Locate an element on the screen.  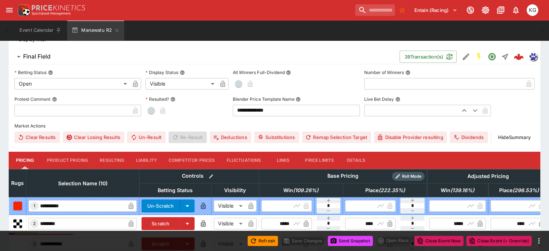
em: ( 109.26 %) is located at coordinates (306, 190).